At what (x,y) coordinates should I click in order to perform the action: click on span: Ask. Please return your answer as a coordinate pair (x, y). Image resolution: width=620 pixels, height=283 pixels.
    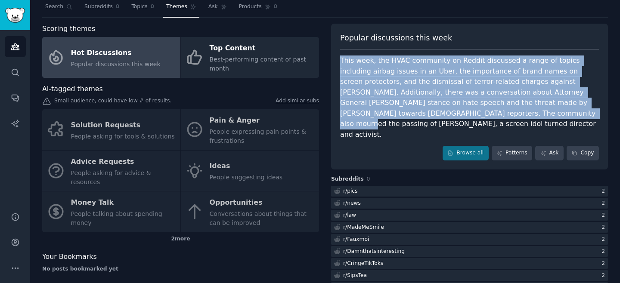
    Looking at the image, I should click on (213, 7).